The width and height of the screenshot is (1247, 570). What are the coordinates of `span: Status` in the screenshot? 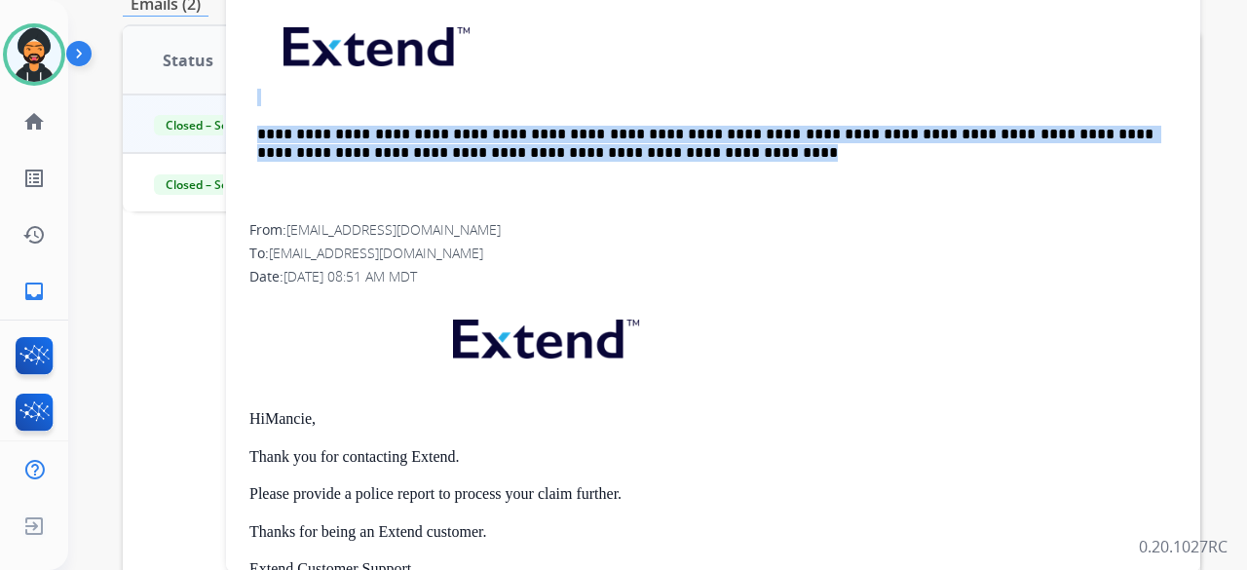 It's located at (188, 60).